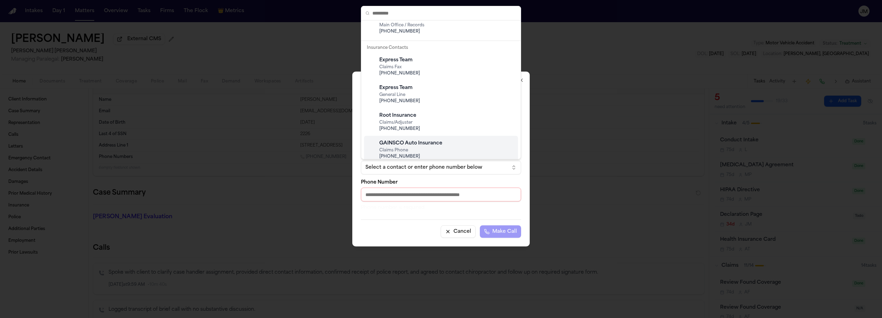 This screenshot has height=318, width=882. What do you see at coordinates (446, 123) in the screenshot?
I see `span: Claims/Adjuster` at bounding box center [446, 123].